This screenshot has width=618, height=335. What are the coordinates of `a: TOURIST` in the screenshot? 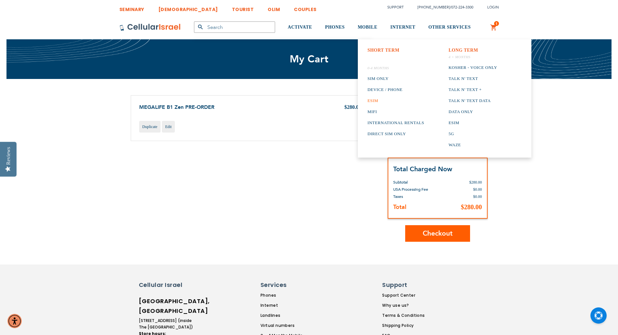 It's located at (243, 7).